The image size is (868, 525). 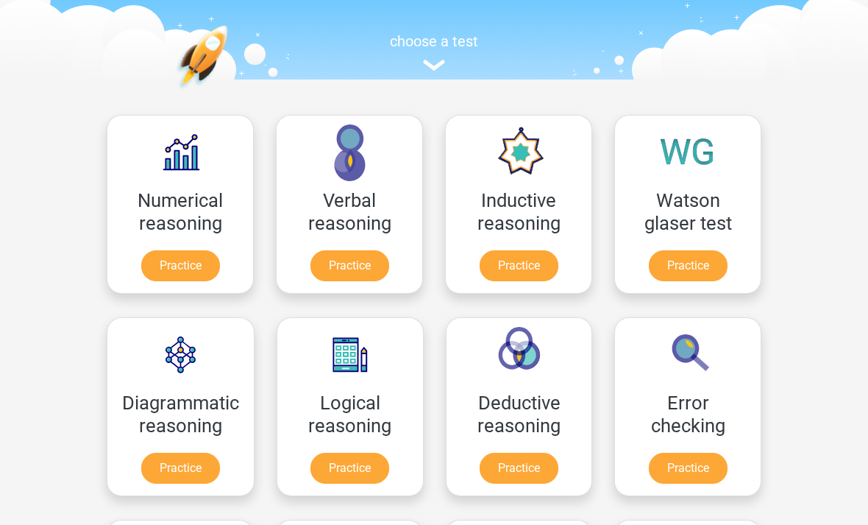 I want to click on img: assessment, so click(x=434, y=65).